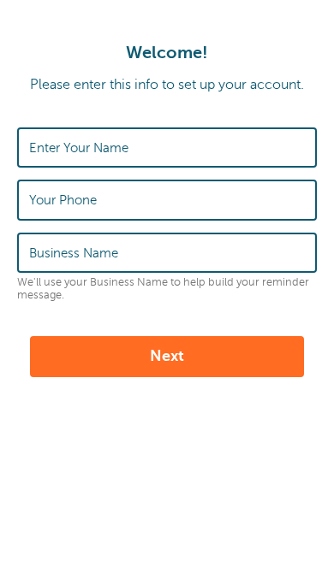 The width and height of the screenshot is (334, 561). I want to click on label: Enter Your Name, so click(79, 148).